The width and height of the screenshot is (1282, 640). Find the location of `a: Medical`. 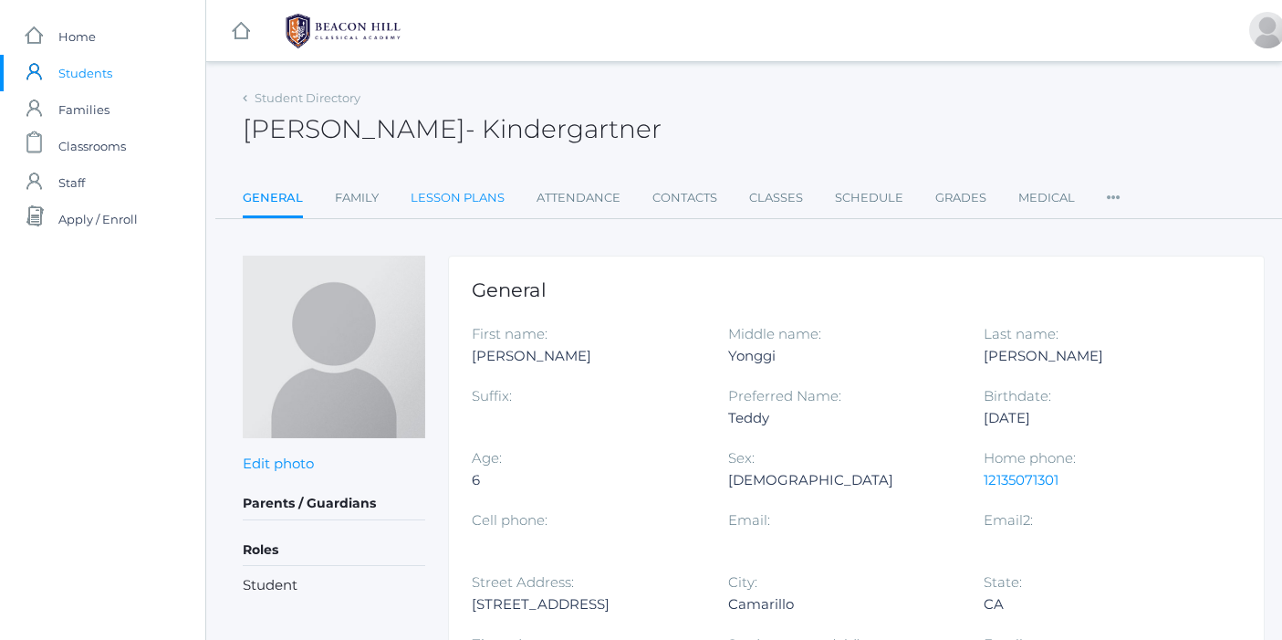

a: Medical is located at coordinates (1046, 198).